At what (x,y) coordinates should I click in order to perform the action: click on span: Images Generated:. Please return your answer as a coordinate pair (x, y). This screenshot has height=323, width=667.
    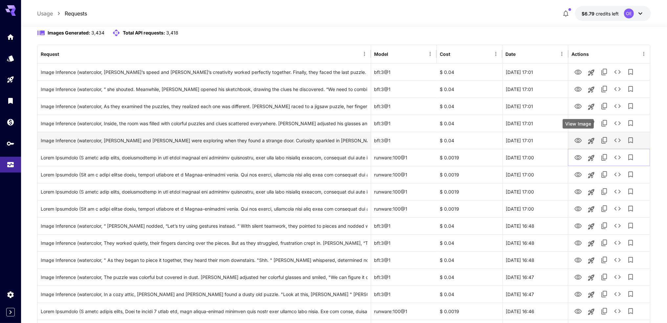
    Looking at the image, I should click on (69, 33).